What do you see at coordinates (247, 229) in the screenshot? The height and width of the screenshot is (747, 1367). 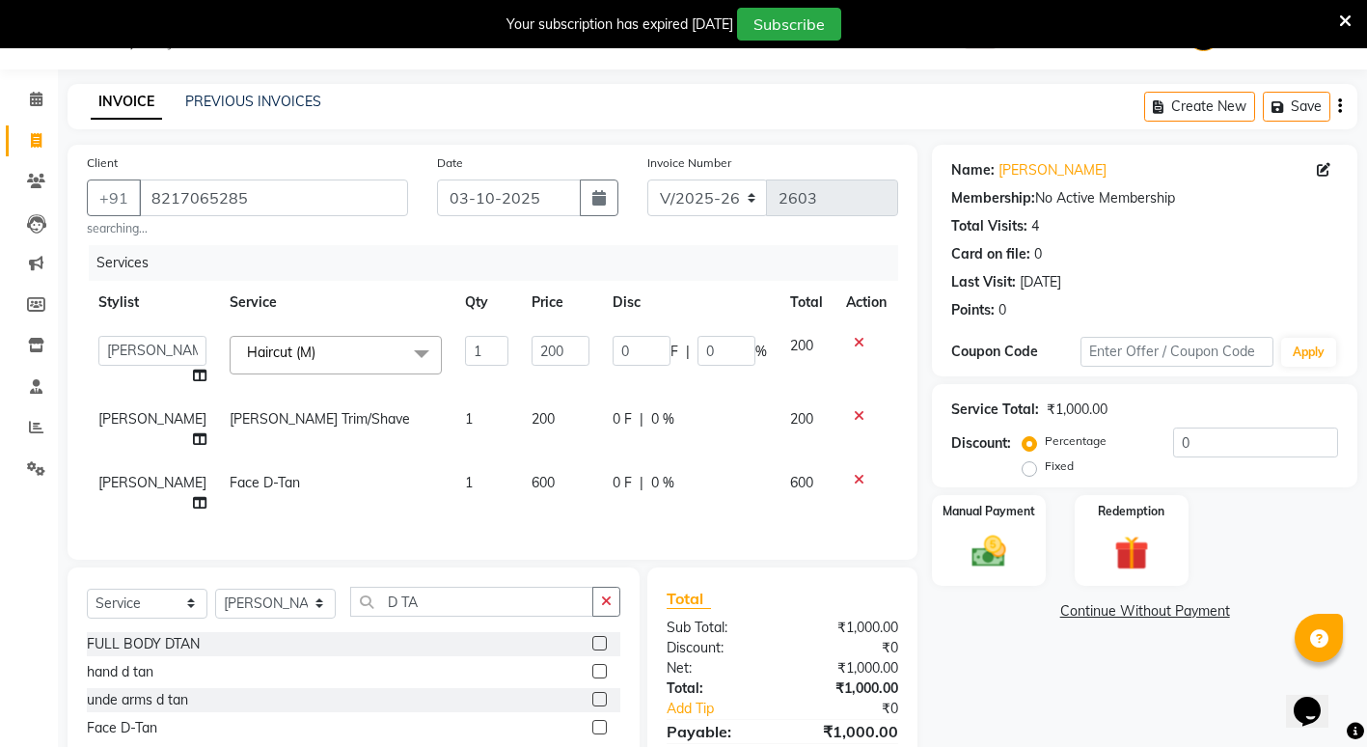 I see `small: searching...` at bounding box center [247, 229].